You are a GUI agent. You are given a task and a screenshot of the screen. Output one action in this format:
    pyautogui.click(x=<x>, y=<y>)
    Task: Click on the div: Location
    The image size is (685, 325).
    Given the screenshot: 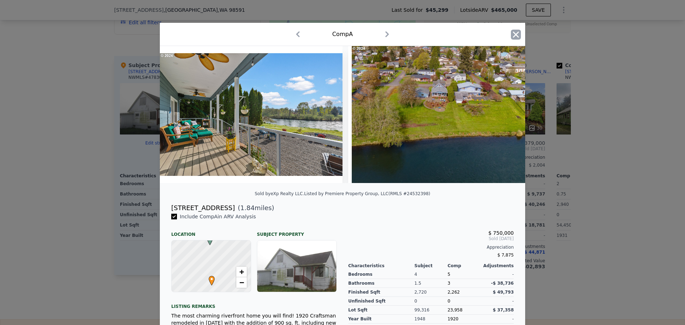 What is the action you would take?
    pyautogui.click(x=211, y=231)
    